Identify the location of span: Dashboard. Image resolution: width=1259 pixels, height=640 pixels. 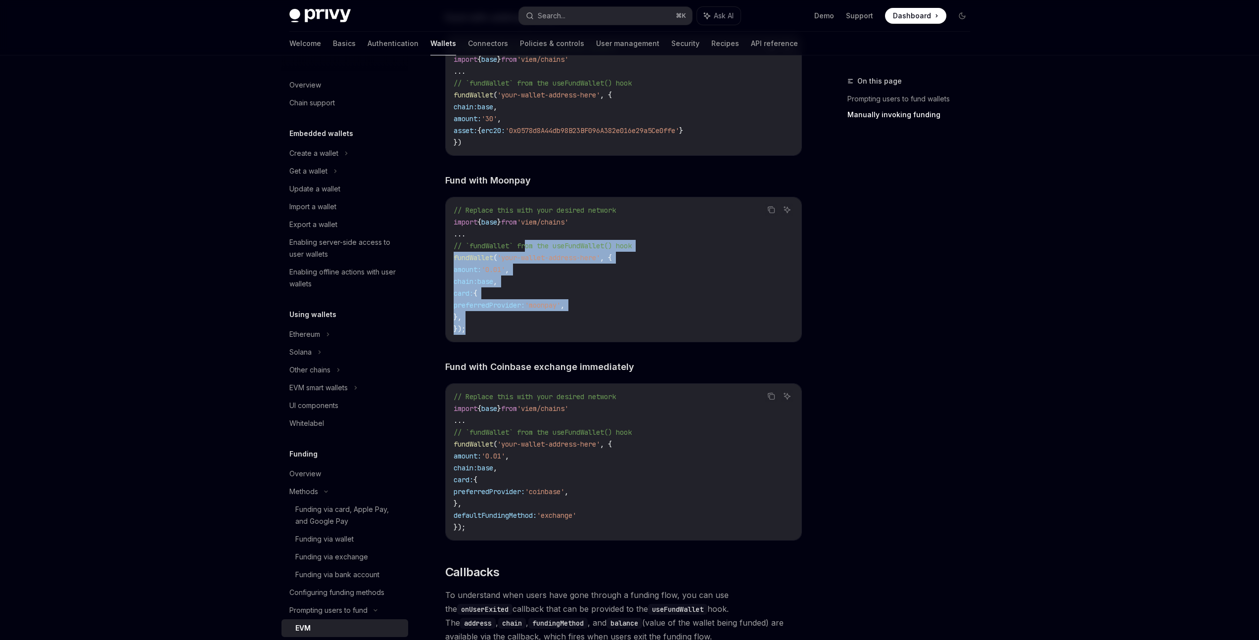
(912, 16).